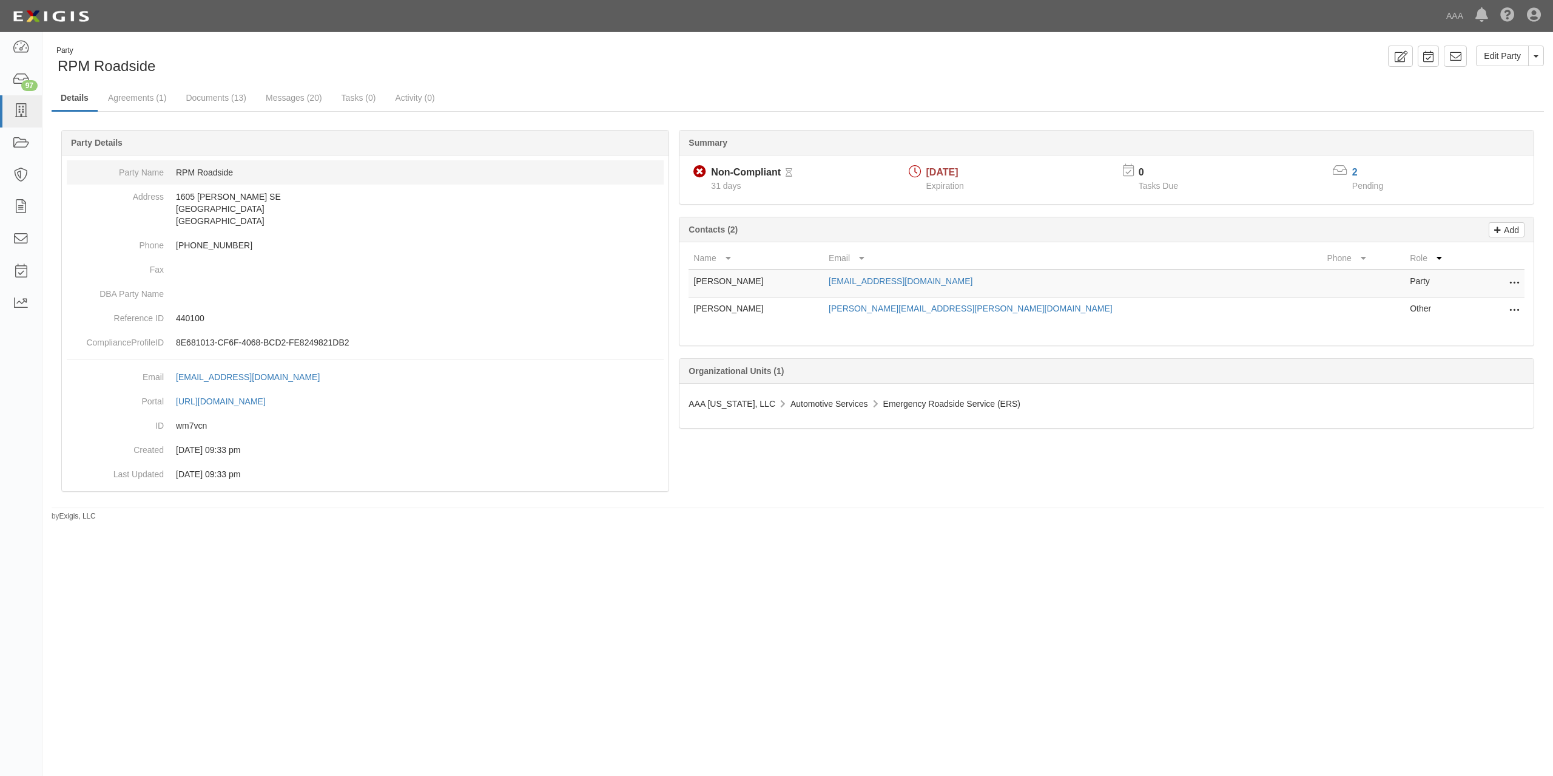 This screenshot has width=1553, height=776. What do you see at coordinates (1158, 186) in the screenshot?
I see `span: Tasks Due` at bounding box center [1158, 186].